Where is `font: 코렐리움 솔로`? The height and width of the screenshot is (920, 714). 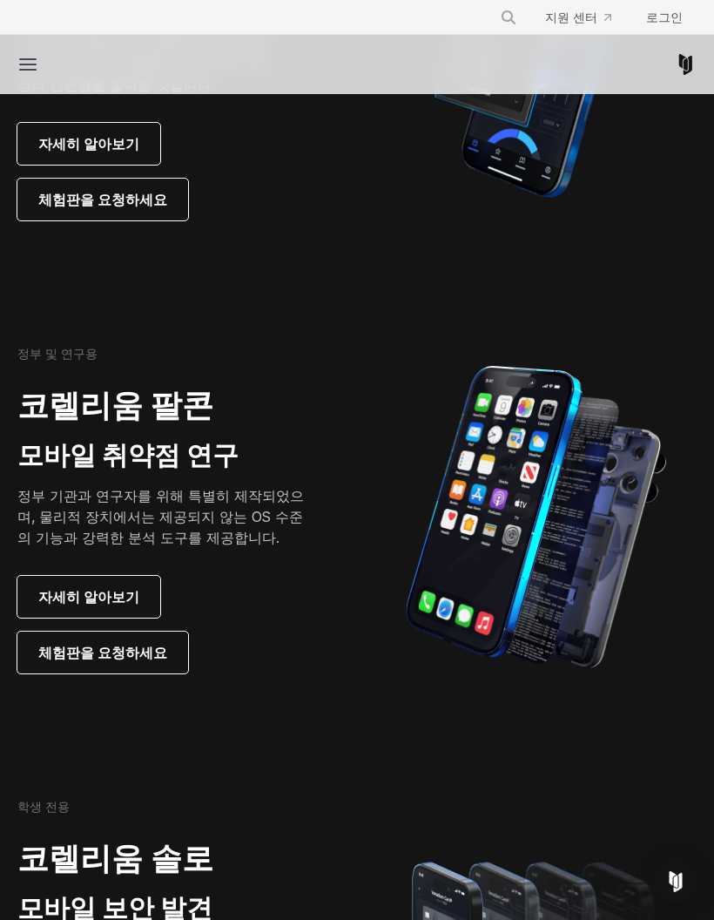
font: 코렐리움 솔로 is located at coordinates (115, 858).